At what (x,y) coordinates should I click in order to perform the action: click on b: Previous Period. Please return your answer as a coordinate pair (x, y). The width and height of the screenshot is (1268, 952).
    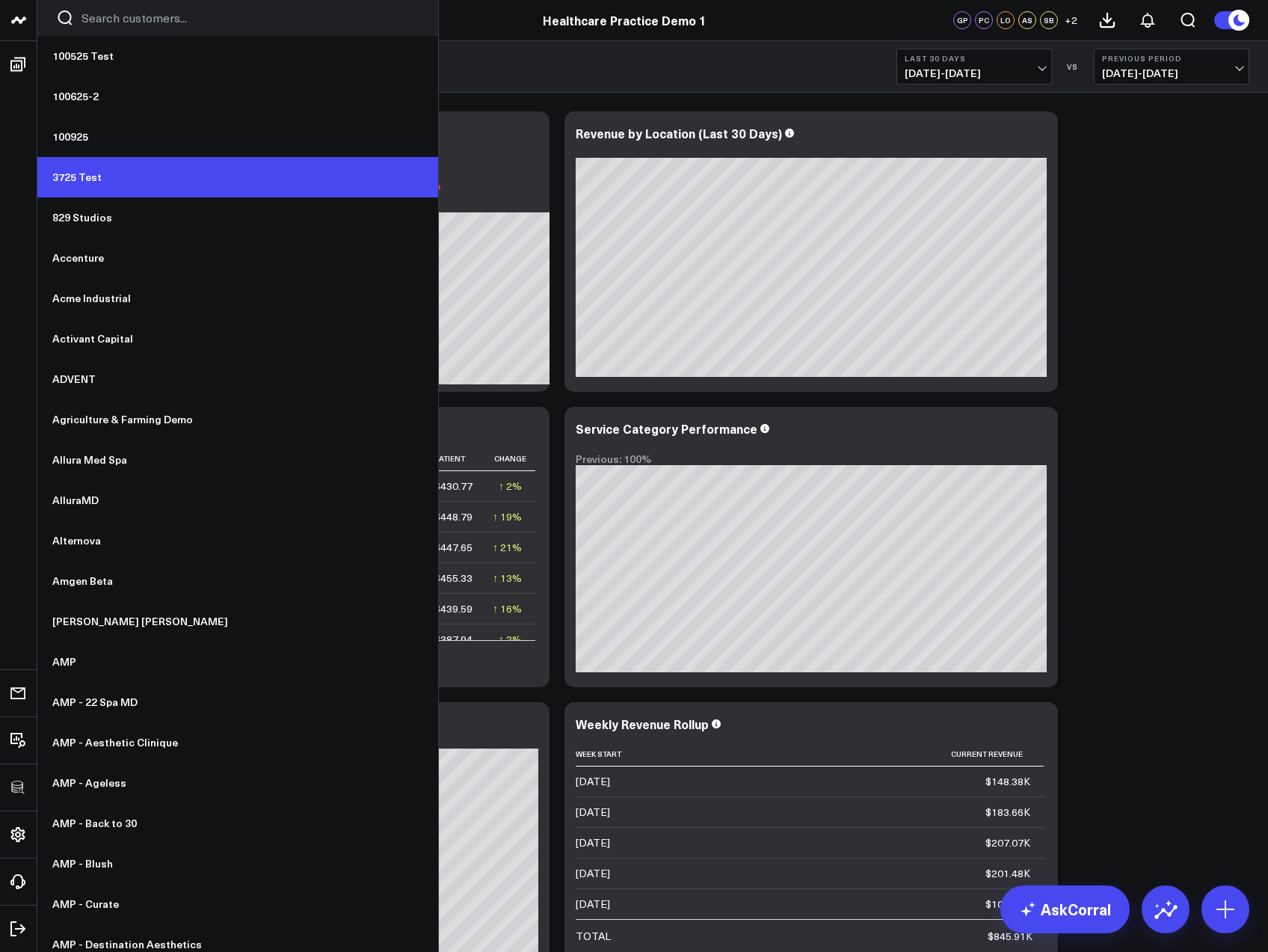
    Looking at the image, I should click on (1171, 58).